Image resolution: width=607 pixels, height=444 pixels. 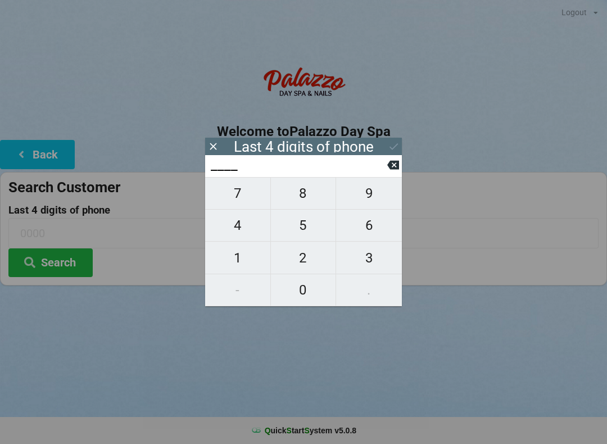 I want to click on button: 0, so click(x=303, y=290).